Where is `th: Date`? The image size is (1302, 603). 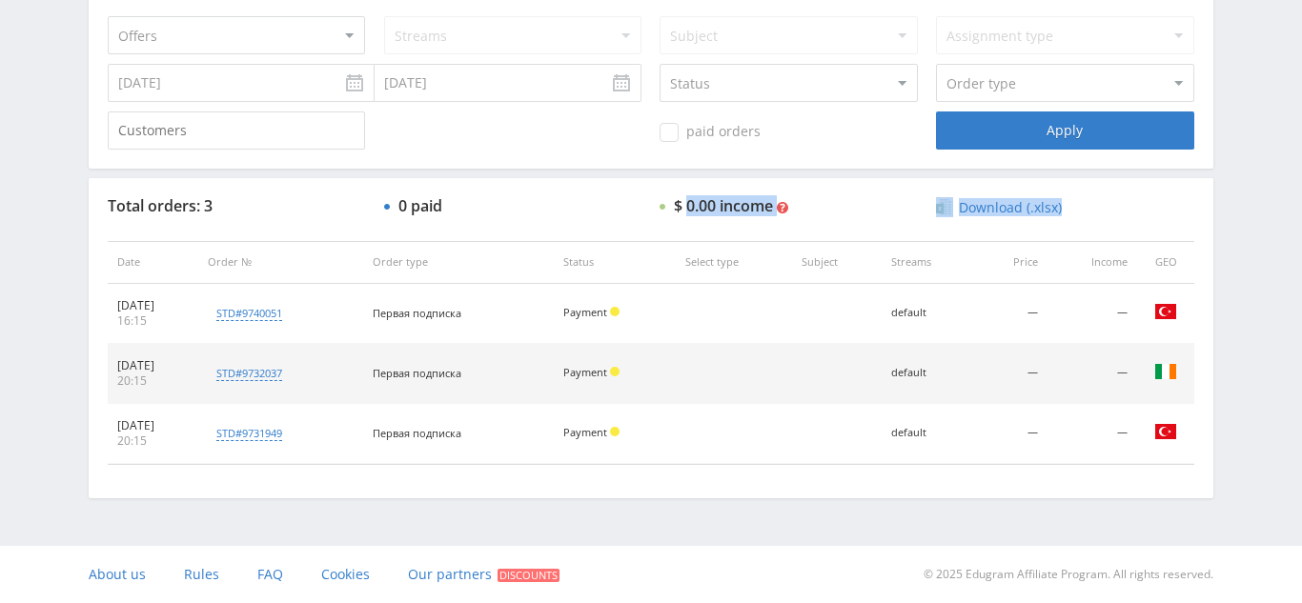
th: Date is located at coordinates (152, 262).